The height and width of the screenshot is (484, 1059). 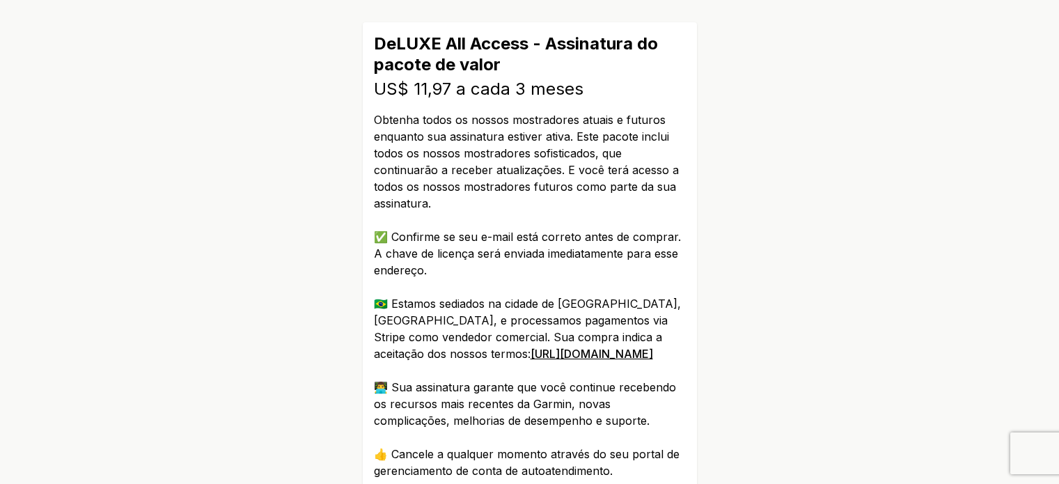 I want to click on font: US$ 11,97, so click(x=412, y=88).